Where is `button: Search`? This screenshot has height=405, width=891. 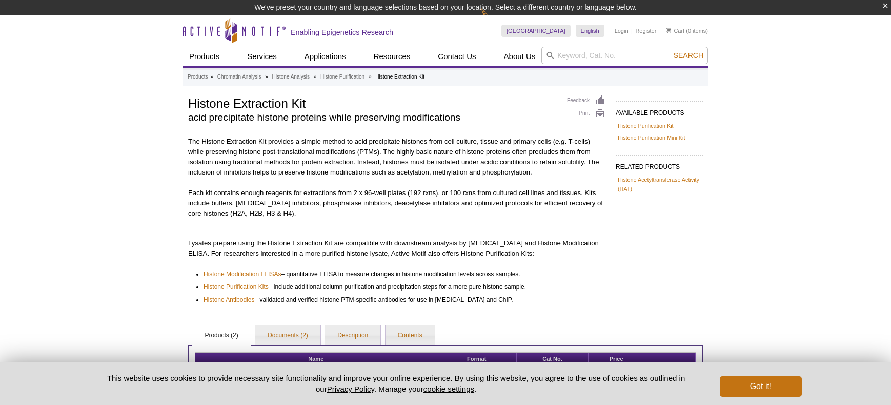
button: Search is located at coordinates (689, 55).